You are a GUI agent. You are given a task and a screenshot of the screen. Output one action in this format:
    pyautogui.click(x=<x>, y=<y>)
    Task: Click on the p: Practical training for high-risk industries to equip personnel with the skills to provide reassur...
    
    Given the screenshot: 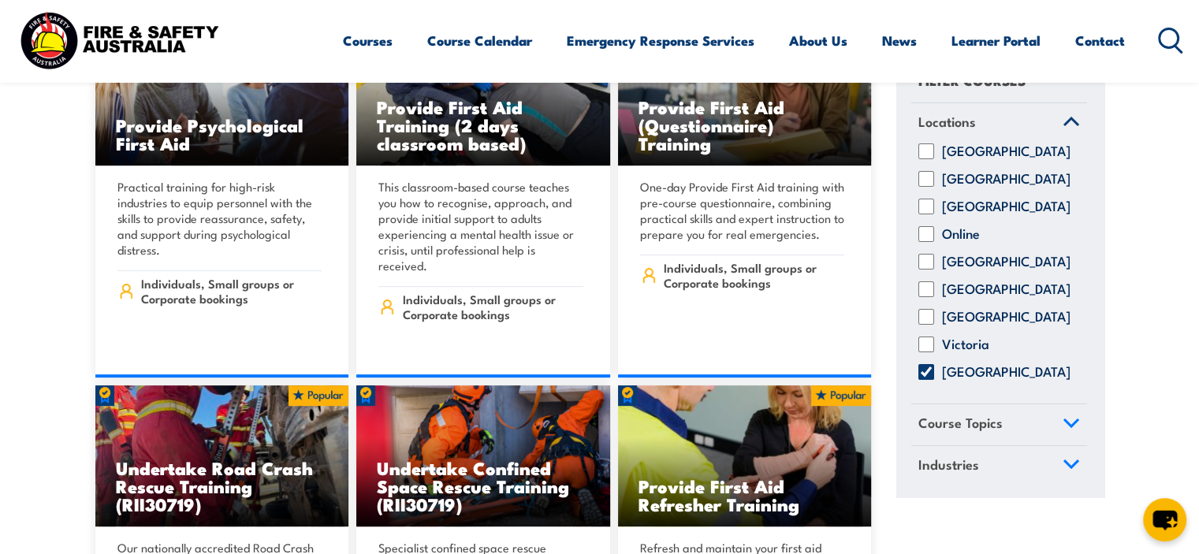 What is the action you would take?
    pyautogui.click(x=220, y=218)
    